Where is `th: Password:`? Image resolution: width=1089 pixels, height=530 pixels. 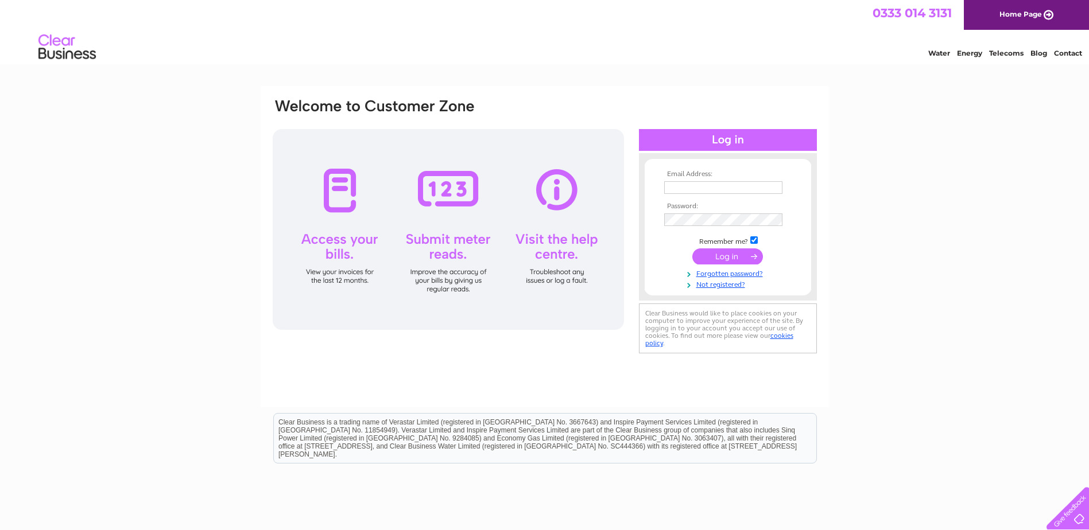
th: Password: is located at coordinates (728, 207).